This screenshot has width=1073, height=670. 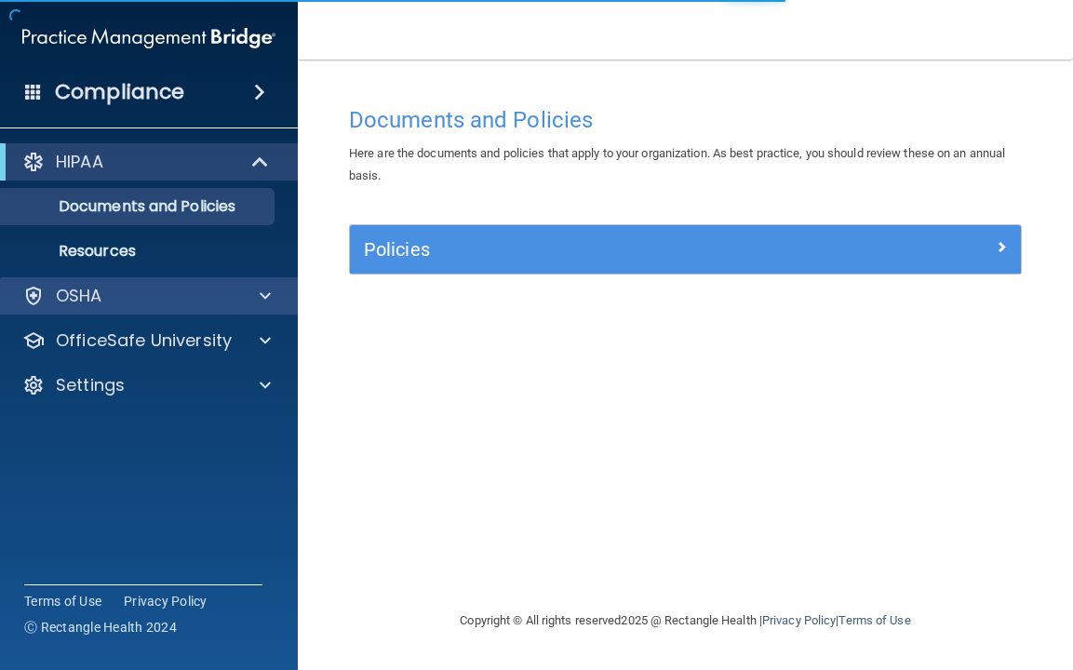 I want to click on p: OfficeSafe University, so click(x=143, y=341).